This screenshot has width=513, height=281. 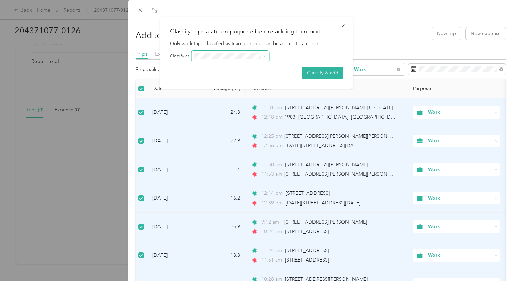 I want to click on td: 24.8, so click(x=222, y=113).